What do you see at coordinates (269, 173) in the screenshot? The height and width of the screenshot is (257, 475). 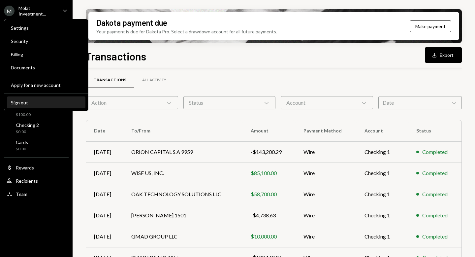 I see `div: $85,100.00` at bounding box center [269, 173].